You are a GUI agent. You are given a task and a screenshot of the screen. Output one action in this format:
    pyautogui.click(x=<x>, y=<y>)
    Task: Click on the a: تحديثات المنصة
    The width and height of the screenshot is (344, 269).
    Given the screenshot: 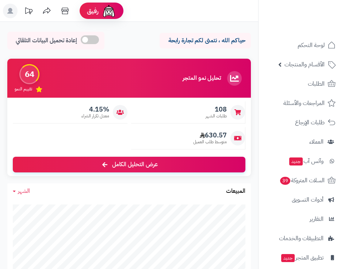 What is the action you would take?
    pyautogui.click(x=28, y=12)
    